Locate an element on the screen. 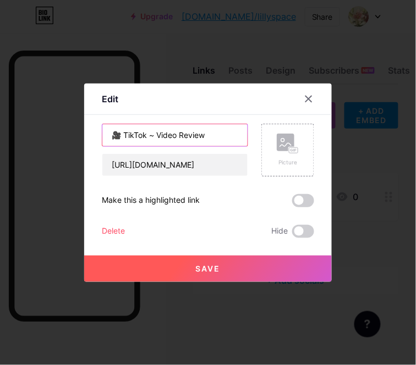 Image resolution: width=416 pixels, height=365 pixels. input: Title is located at coordinates (175, 135).